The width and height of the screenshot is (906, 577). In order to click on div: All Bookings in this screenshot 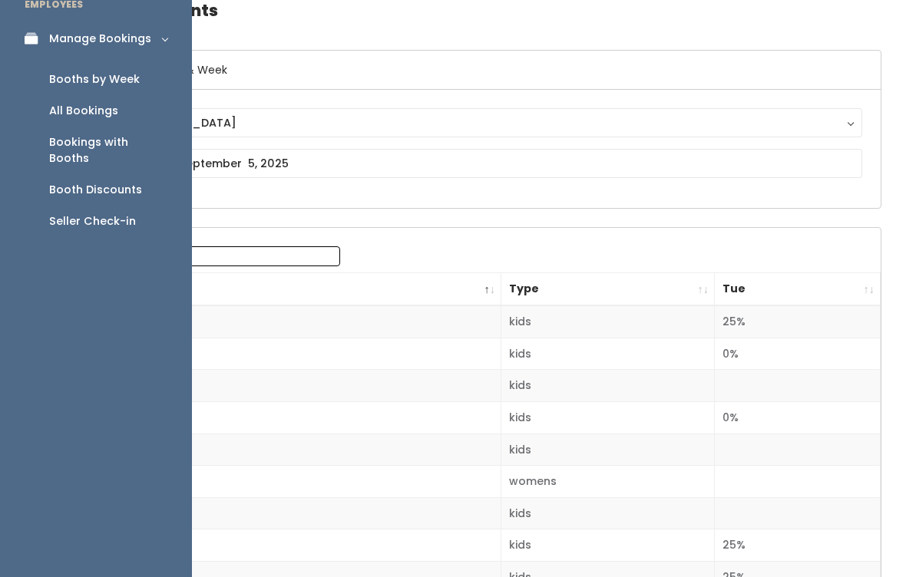, I will do `click(84, 111)`.